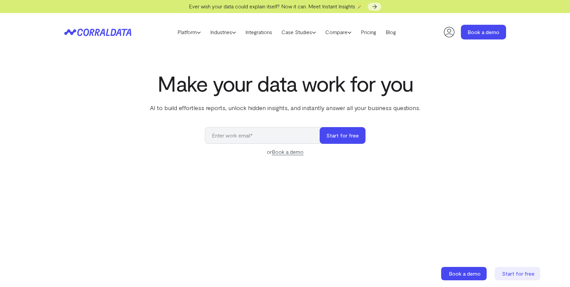  I want to click on span: Start for free, so click(518, 273).